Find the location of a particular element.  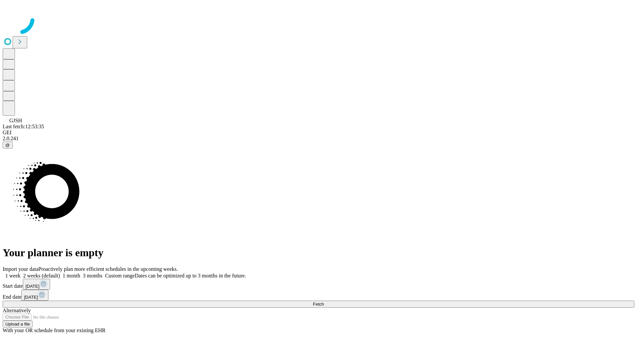

h1: Your planner is empty is located at coordinates (319, 253).